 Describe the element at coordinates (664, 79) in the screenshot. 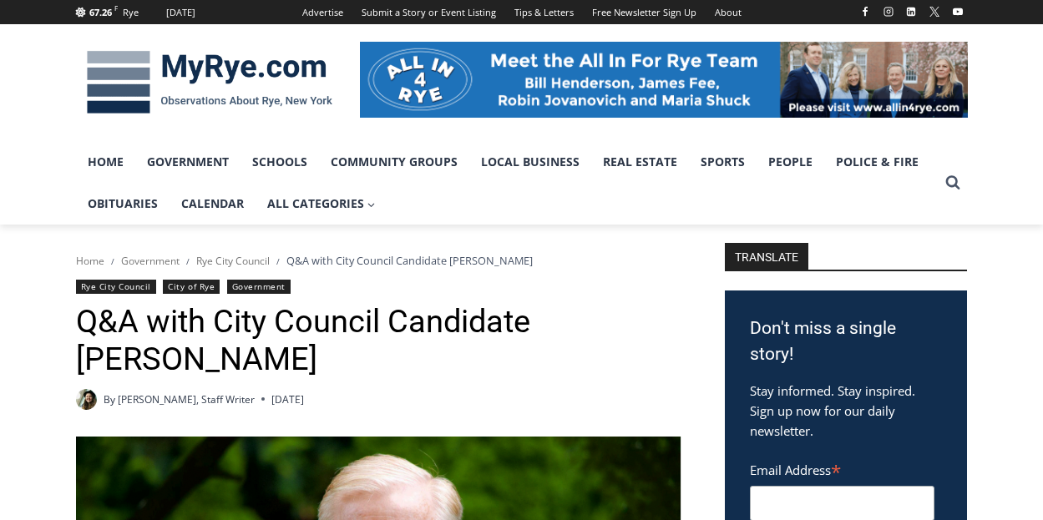

I see `a: All in for Rye` at that location.